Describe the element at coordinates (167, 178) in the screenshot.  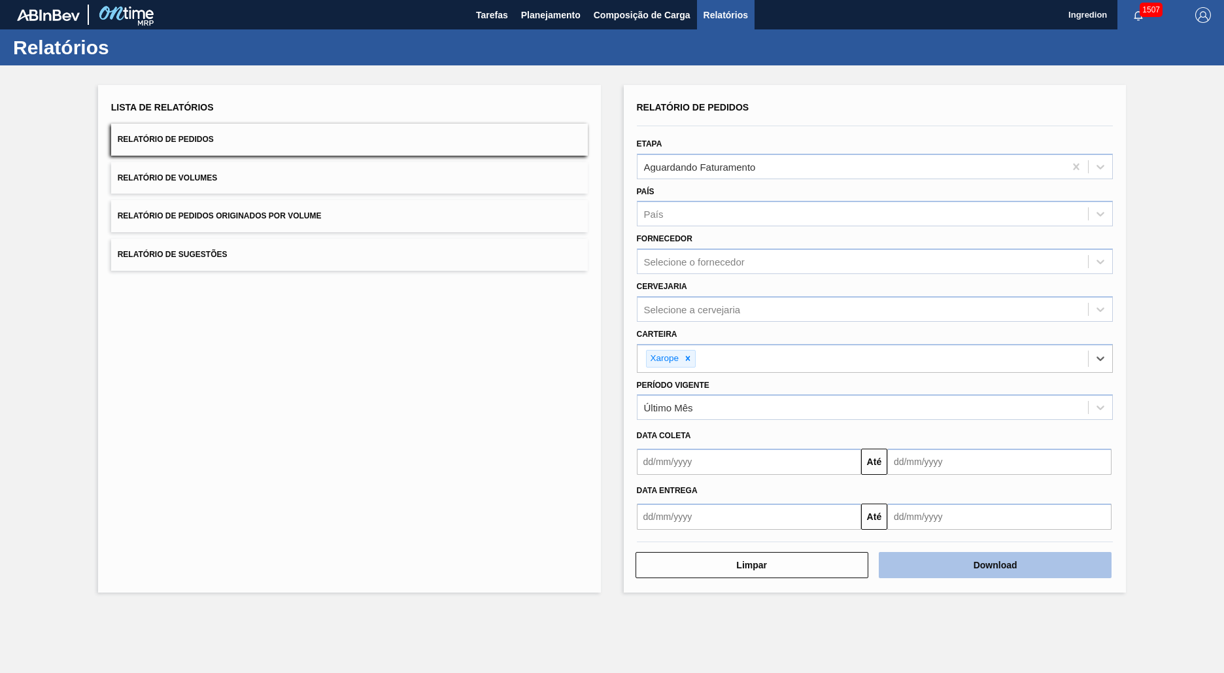
I see `span: Relatório de Volumes` at that location.